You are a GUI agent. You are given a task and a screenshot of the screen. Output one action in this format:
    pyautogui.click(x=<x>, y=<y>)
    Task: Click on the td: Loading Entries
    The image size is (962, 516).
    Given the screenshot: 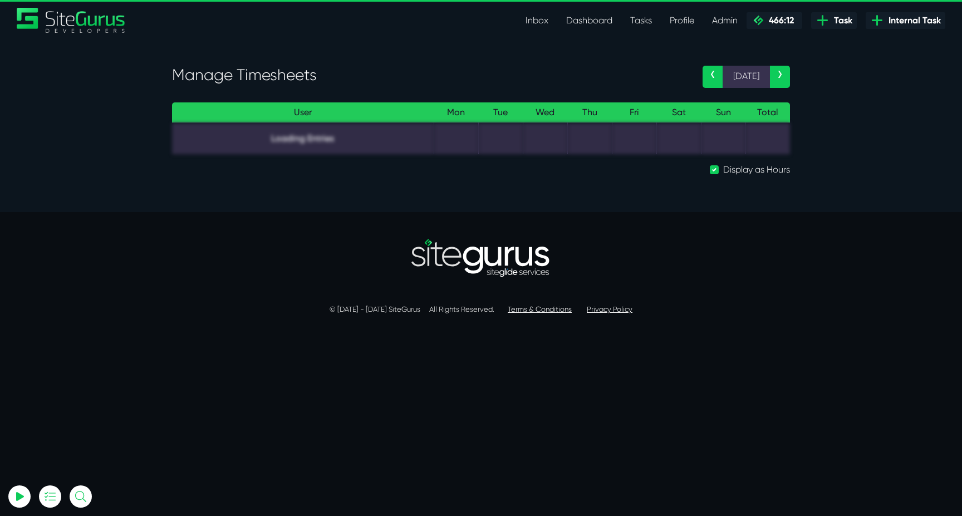 What is the action you would take?
    pyautogui.click(x=303, y=138)
    